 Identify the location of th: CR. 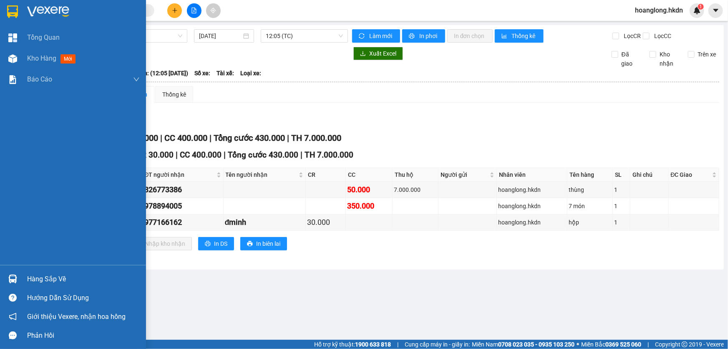
(326, 174).